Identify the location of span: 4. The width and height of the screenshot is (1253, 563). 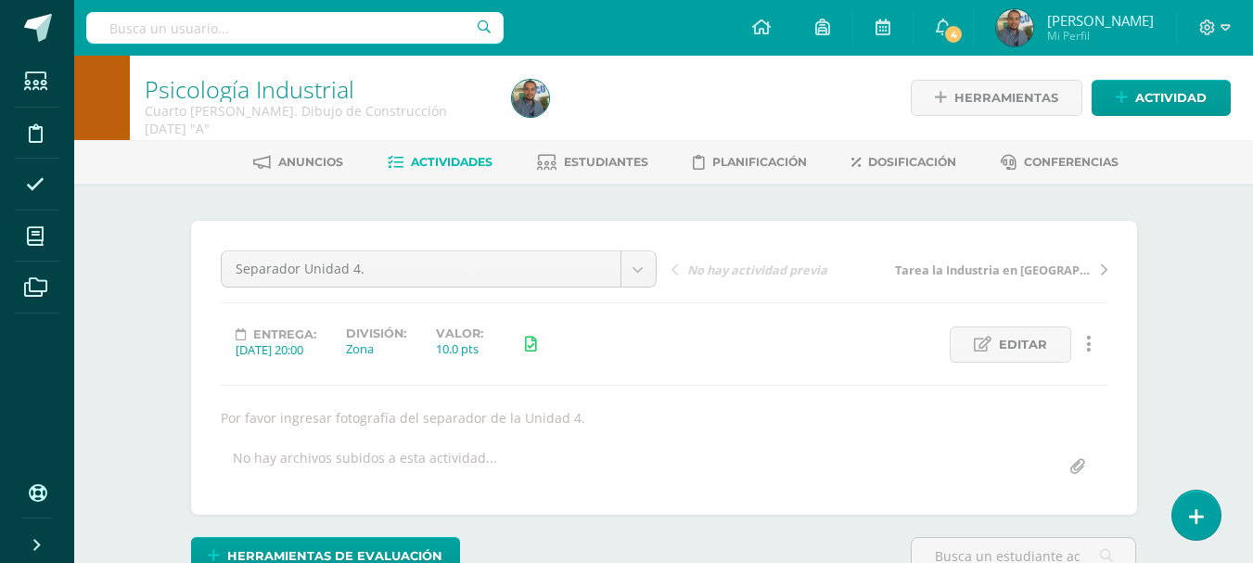
(954, 34).